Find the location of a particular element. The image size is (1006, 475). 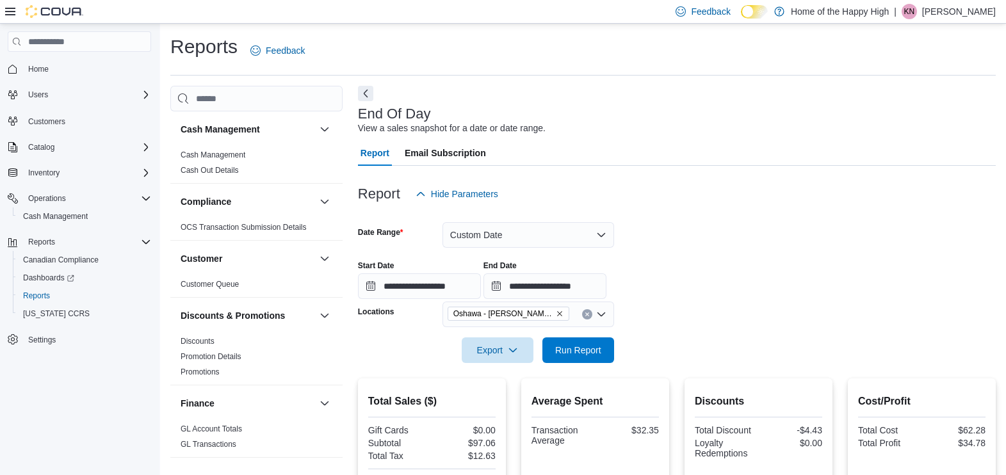

div: Transaction Average is located at coordinates (562, 435).